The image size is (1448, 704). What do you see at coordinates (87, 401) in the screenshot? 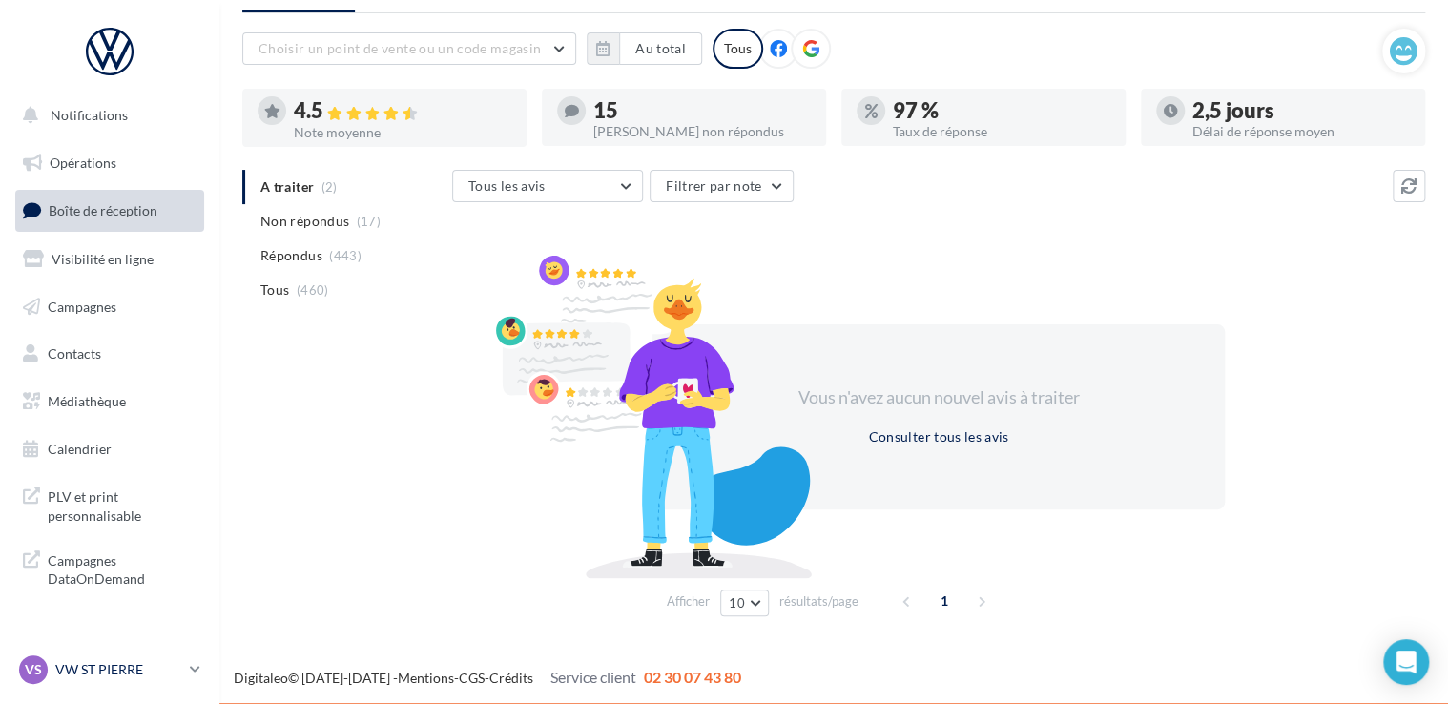
I see `span: Médiathèque` at bounding box center [87, 401].